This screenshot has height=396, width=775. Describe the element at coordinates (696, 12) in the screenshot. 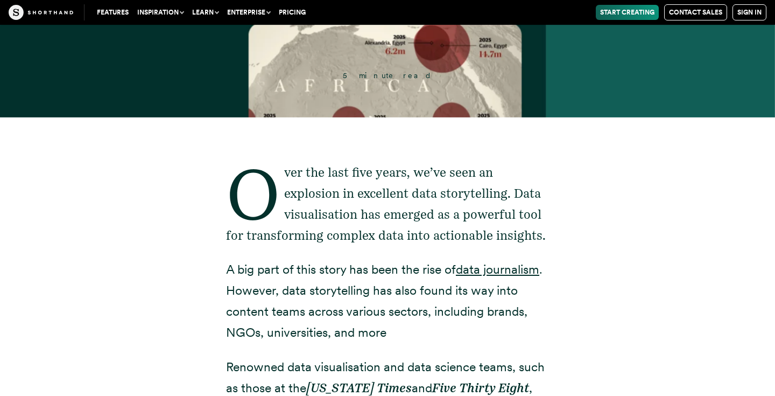

I see `a: Contact Sales` at that location.